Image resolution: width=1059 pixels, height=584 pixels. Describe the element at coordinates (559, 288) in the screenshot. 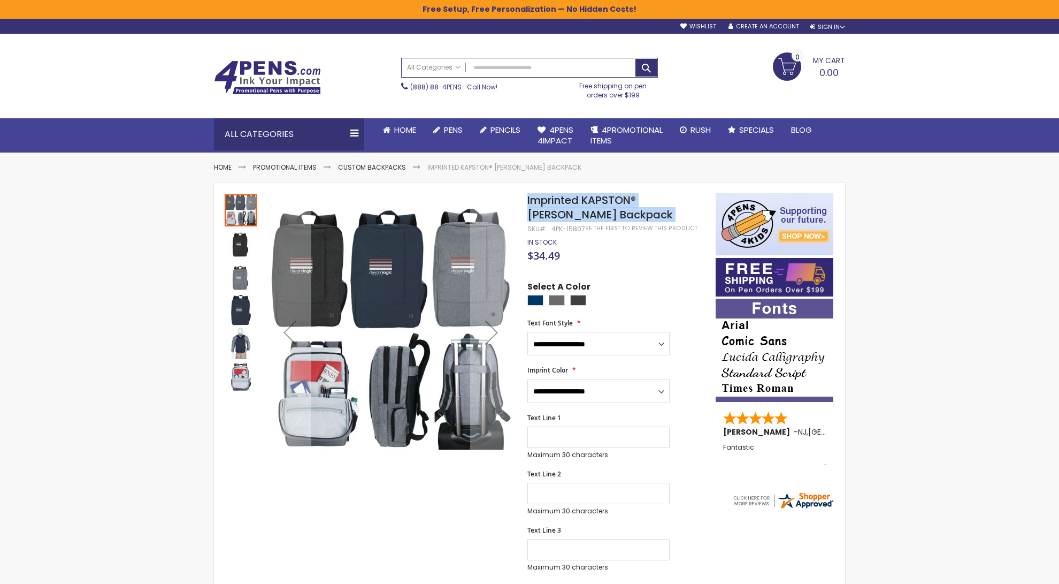

I see `span: Select A Color` at that location.